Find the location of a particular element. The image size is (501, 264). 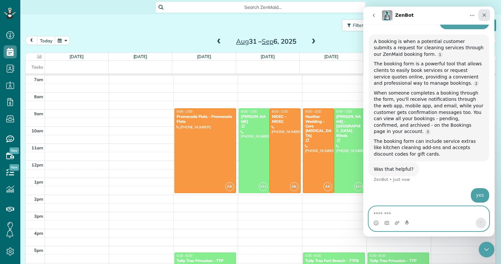

span: 10am is located at coordinates (37, 131).